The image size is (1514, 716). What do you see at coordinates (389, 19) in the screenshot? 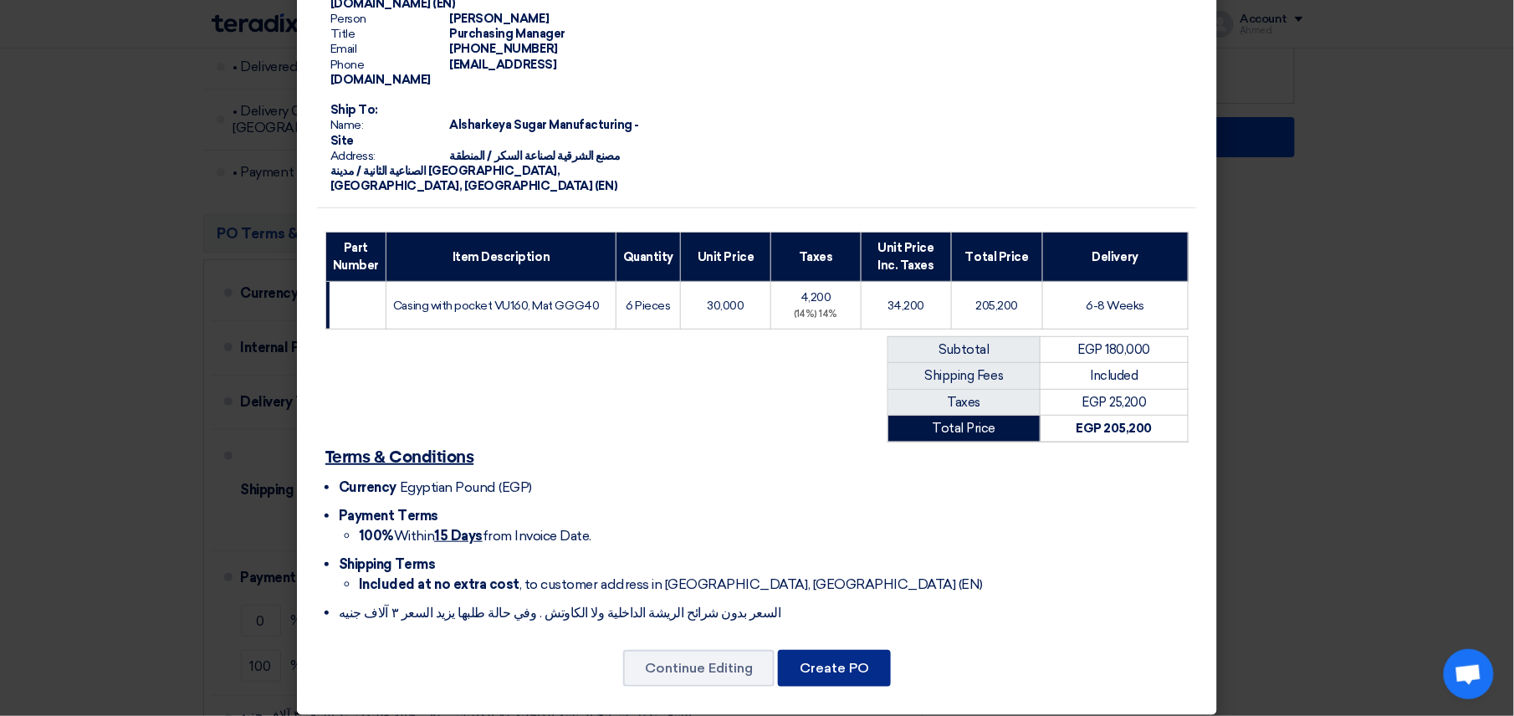
I see `span: Person` at bounding box center [389, 19].